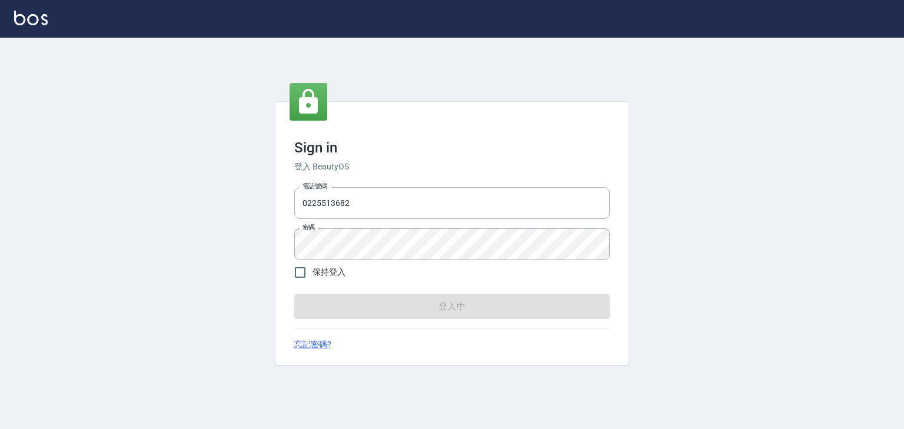  Describe the element at coordinates (452, 148) in the screenshot. I see `h3: Sign in` at that location.